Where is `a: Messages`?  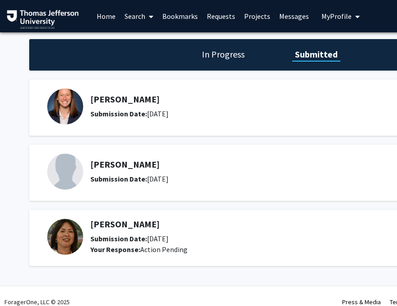 a: Messages is located at coordinates (294, 16).